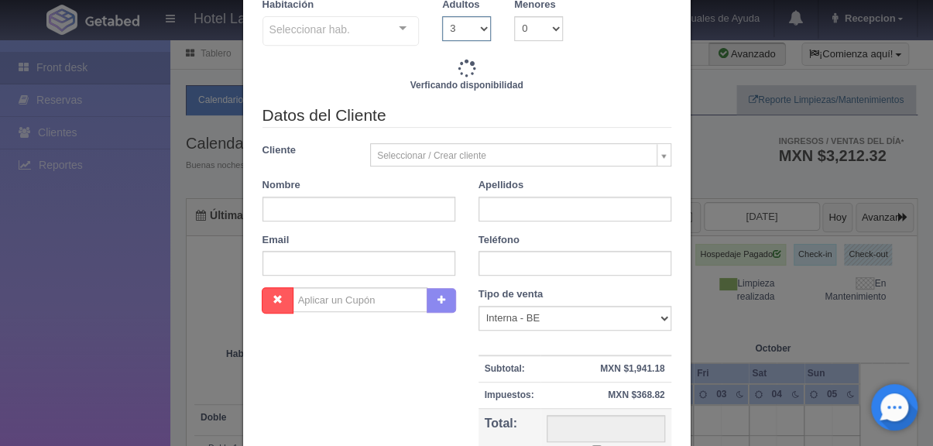 The height and width of the screenshot is (446, 933). What do you see at coordinates (305, 150) in the screenshot?
I see `label: Cliente` at bounding box center [305, 150].